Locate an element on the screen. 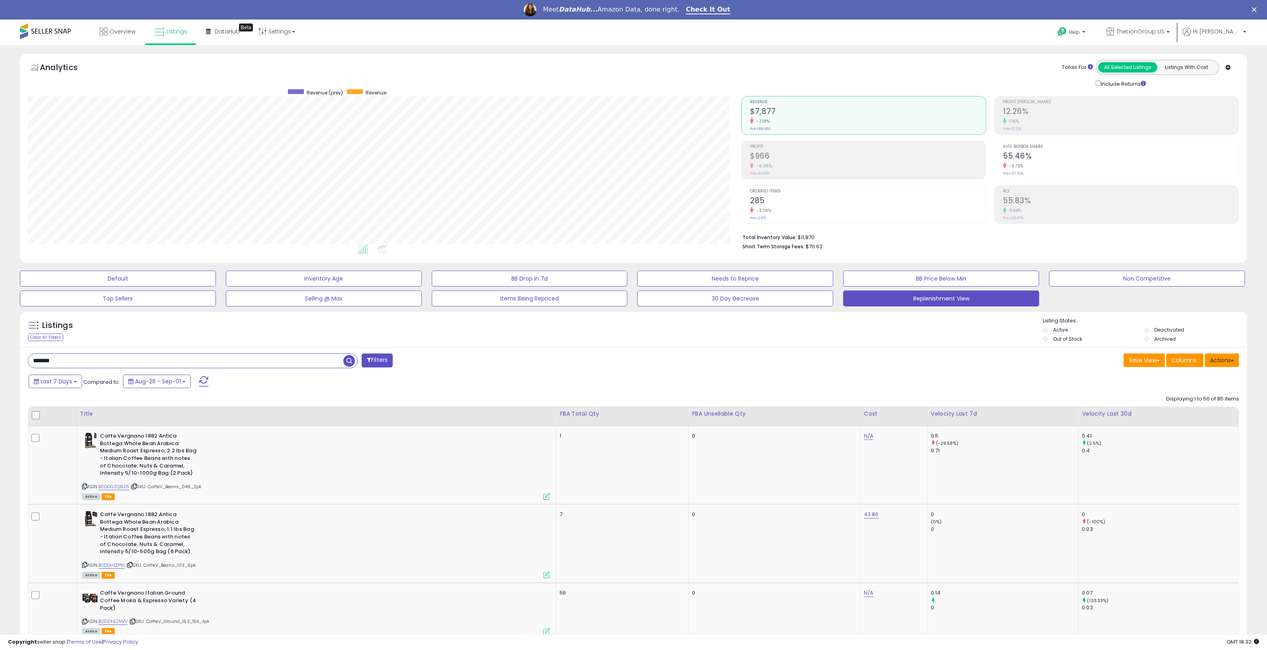 The width and height of the screenshot is (1267, 650). small: (-29.58%) is located at coordinates (947, 443).